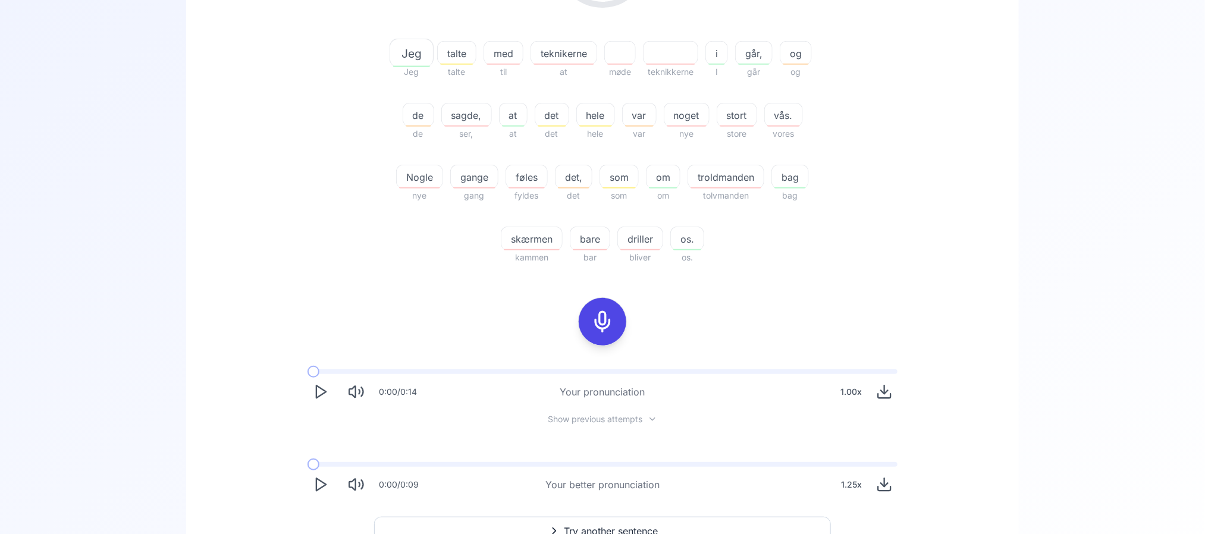  I want to click on span: troldmanden, so click(726, 177).